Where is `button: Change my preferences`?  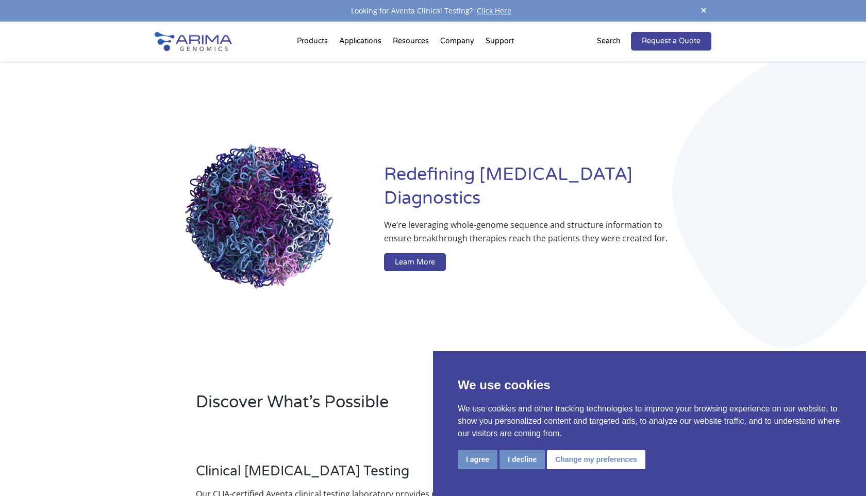
button: Change my preferences is located at coordinates (596, 459).